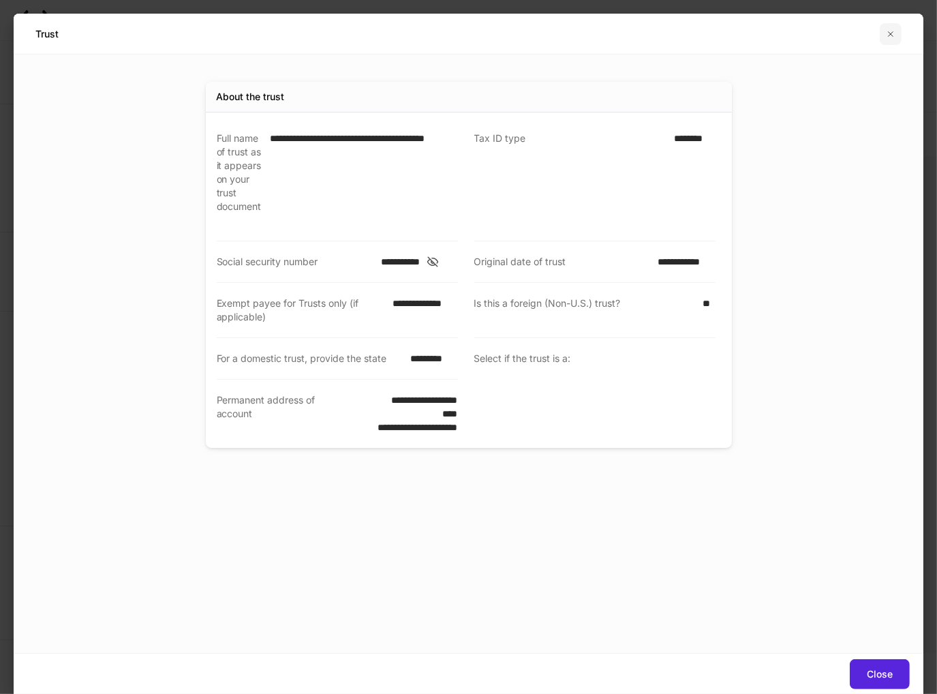 The image size is (937, 694). What do you see at coordinates (880, 674) in the screenshot?
I see `button: Close` at bounding box center [880, 674].